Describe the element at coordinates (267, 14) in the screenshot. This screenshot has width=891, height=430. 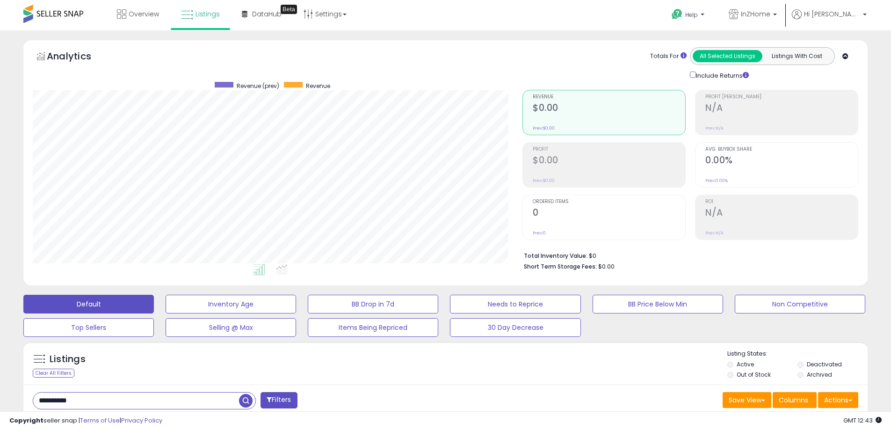
I see `span: DataHub` at that location.